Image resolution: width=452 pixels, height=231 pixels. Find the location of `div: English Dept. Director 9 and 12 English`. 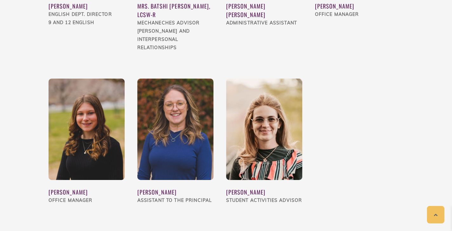

div: English Dept. Director 9 and 12 English is located at coordinates (87, 19).